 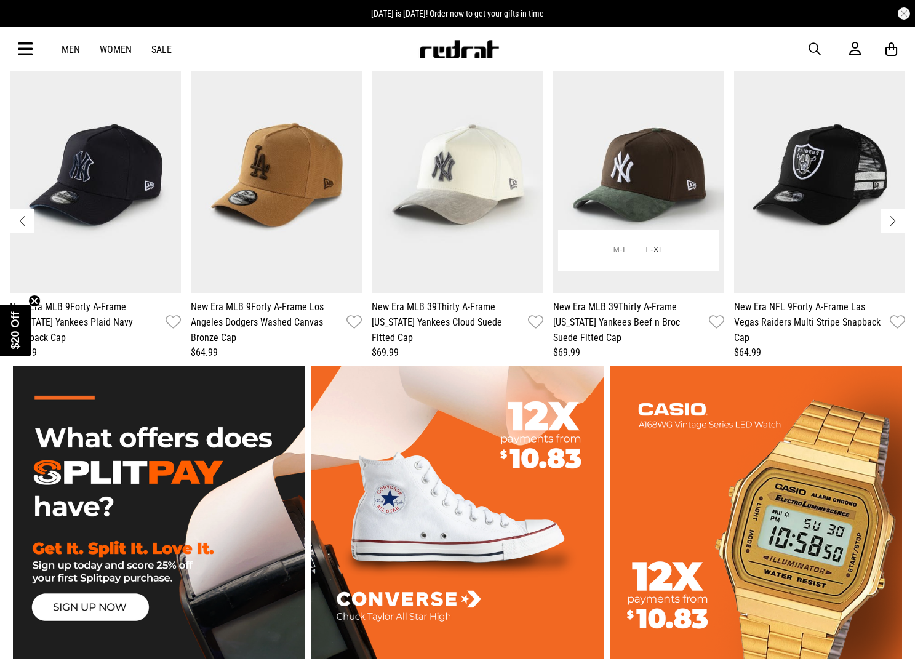 I want to click on button: Previous slide, so click(x=22, y=221).